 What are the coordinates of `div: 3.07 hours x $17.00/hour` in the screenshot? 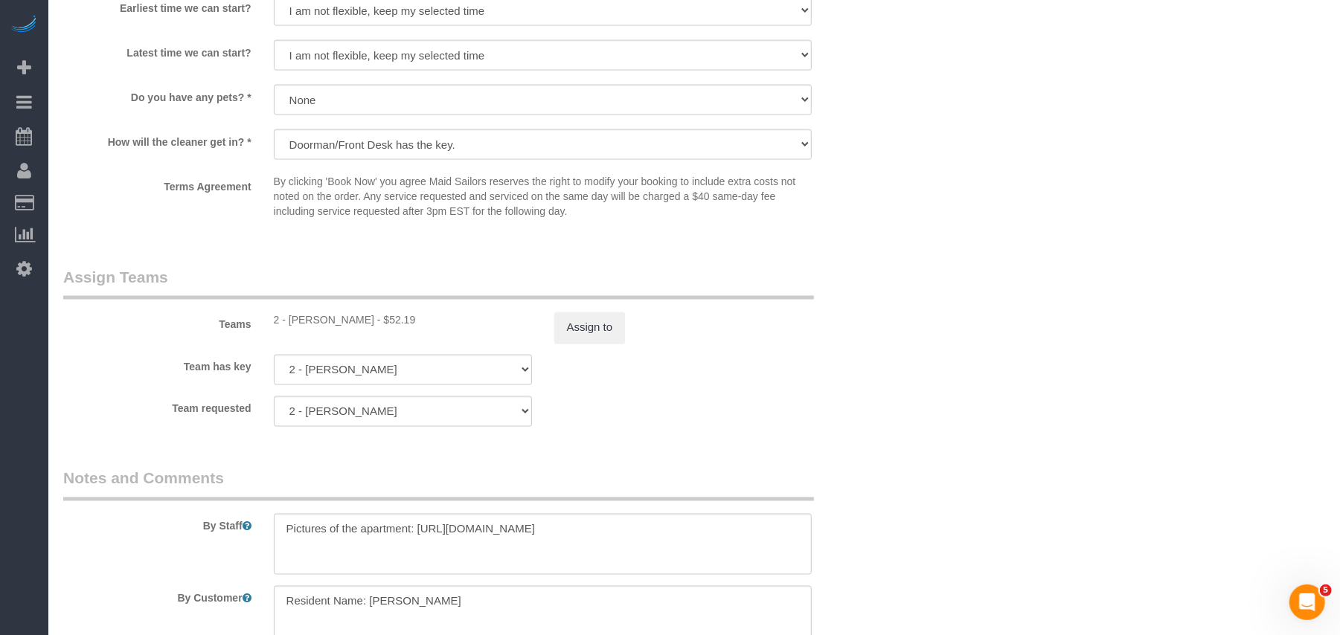 It's located at (402, 320).